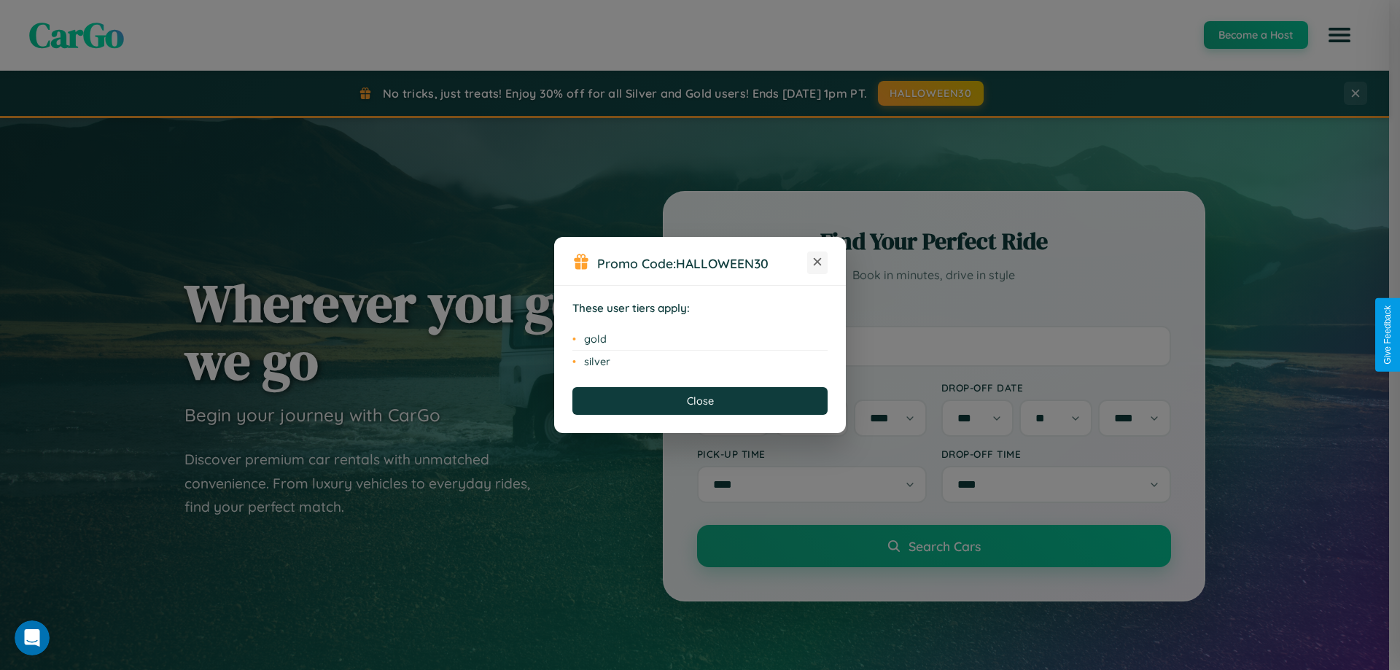  Describe the element at coordinates (631, 308) in the screenshot. I see `strong: These user tiers apply:` at that location.